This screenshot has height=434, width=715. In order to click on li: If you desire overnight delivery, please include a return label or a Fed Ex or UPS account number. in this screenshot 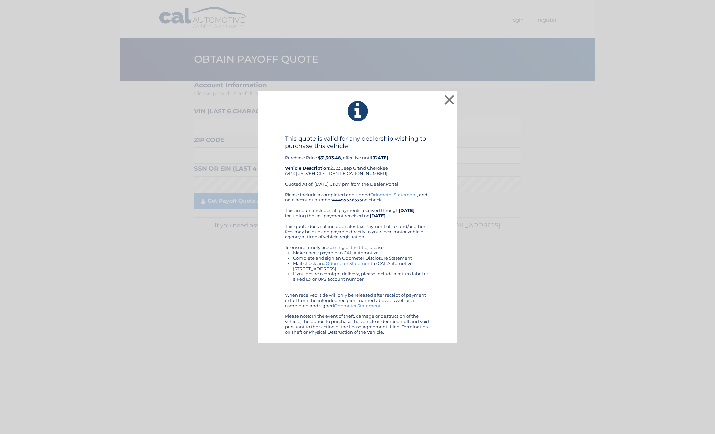, I will do `click(362, 276)`.